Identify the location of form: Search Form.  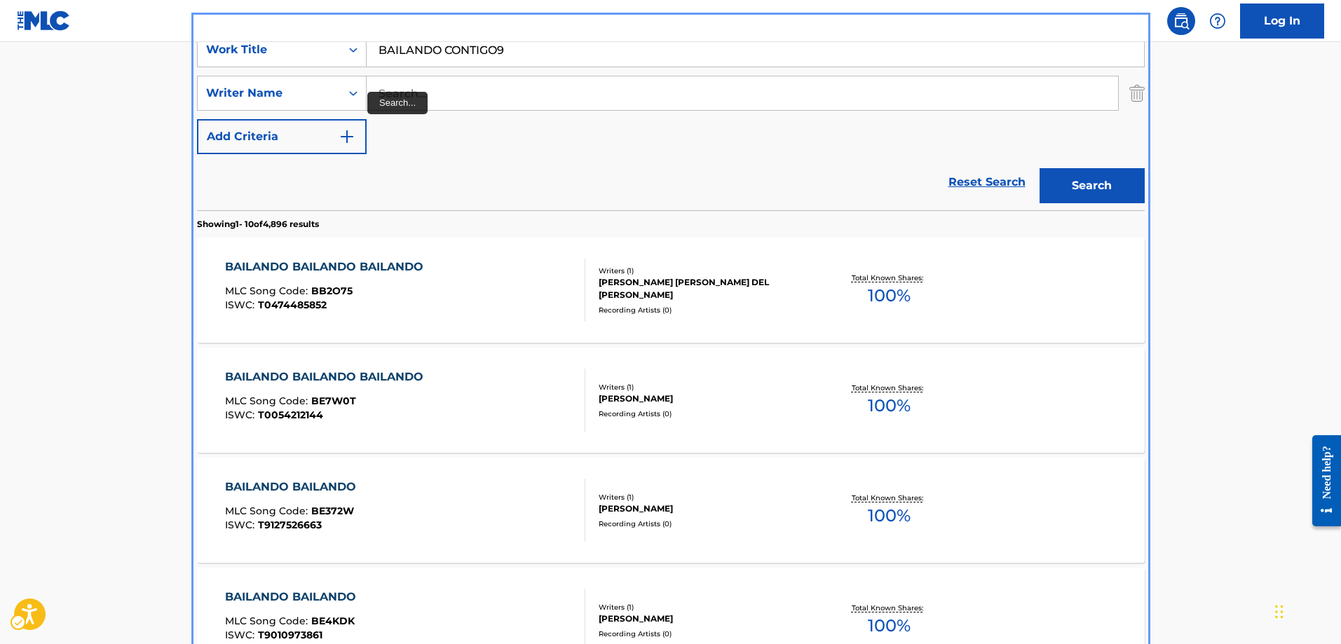
(671, 121).